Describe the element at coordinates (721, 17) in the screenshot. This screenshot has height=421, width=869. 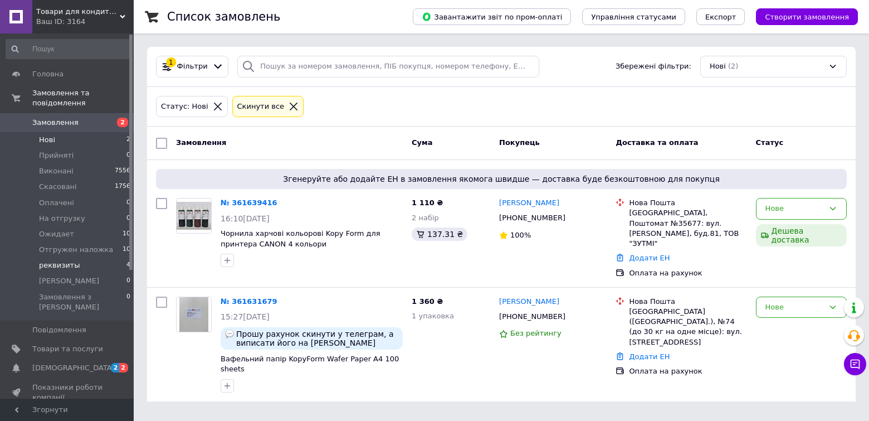
I see `span: Експорт` at that location.